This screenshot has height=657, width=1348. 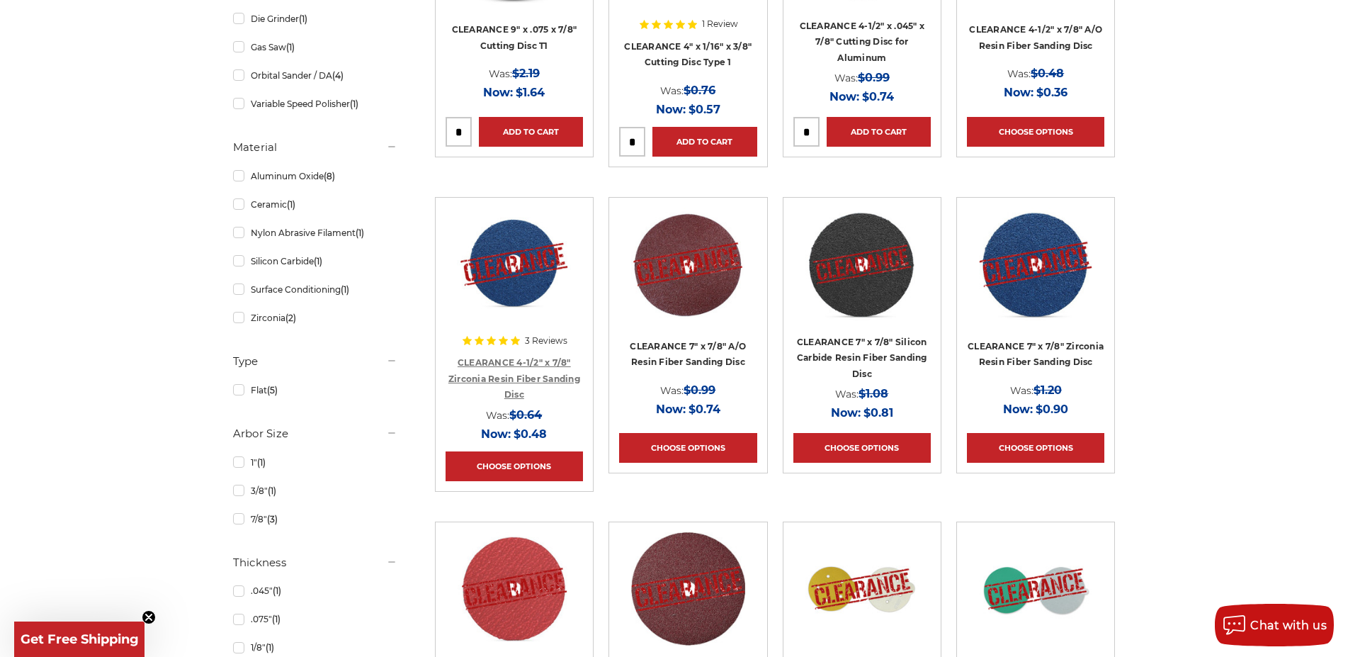 I want to click on a: 7/8", so click(x=315, y=519).